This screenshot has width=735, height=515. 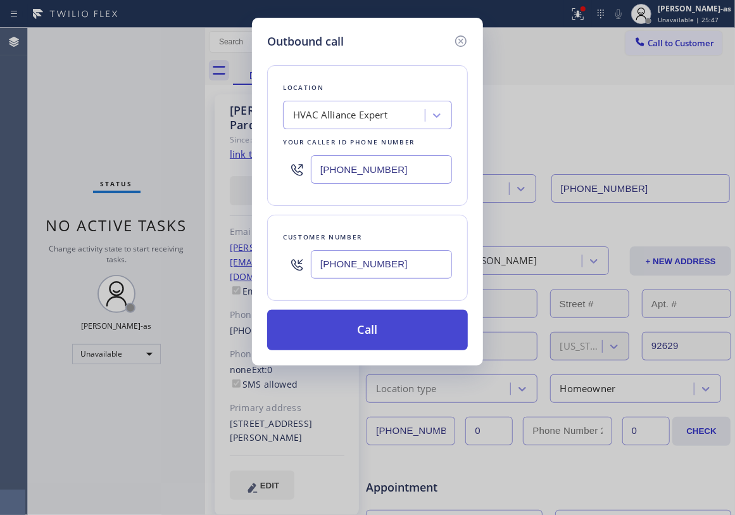 What do you see at coordinates (305, 41) in the screenshot?
I see `h5: Outbound call` at bounding box center [305, 41].